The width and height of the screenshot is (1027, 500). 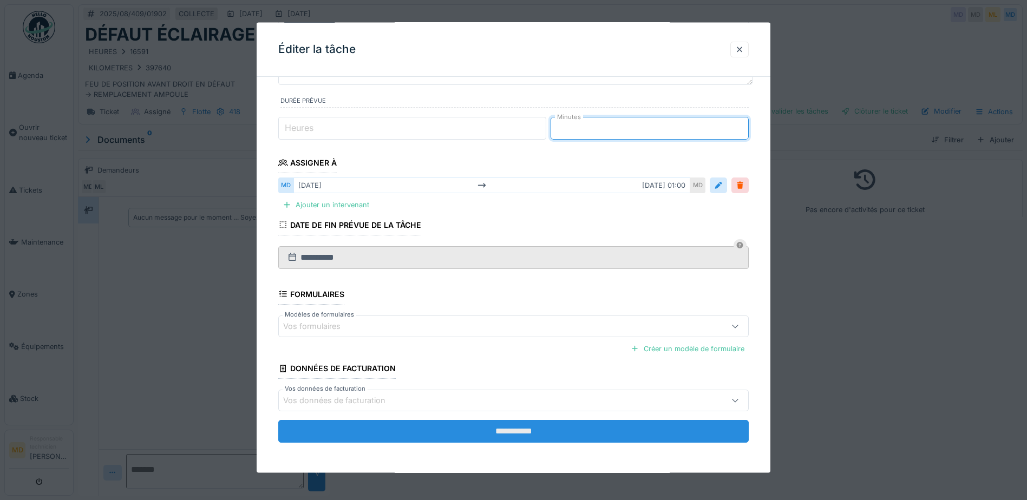 I want to click on div: Créer un modèle de formulaire, so click(x=687, y=348).